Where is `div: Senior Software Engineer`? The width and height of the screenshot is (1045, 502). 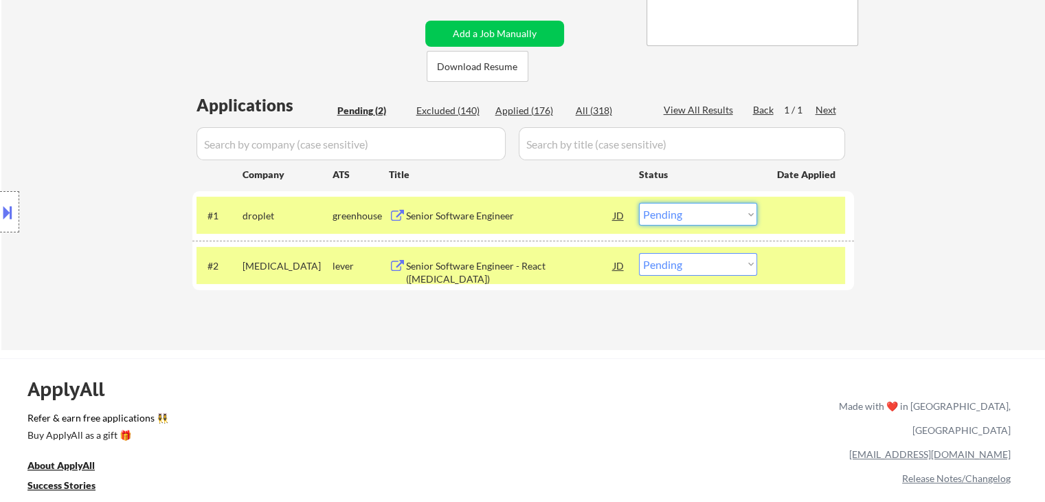
div: Senior Software Engineer is located at coordinates (510, 216).